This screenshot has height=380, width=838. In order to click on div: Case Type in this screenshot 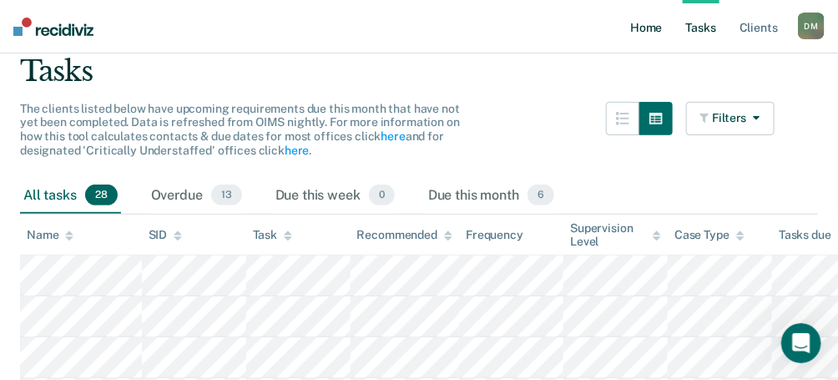, I will do `click(710, 235)`.